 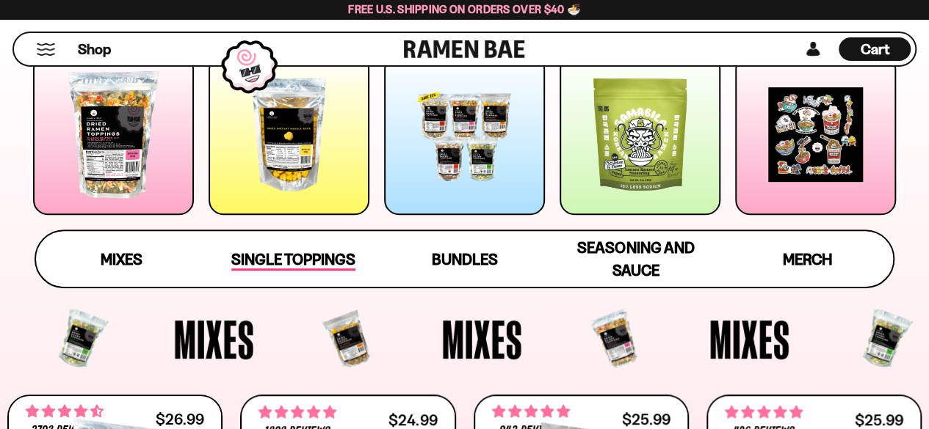 I want to click on span: Merch, so click(x=807, y=259).